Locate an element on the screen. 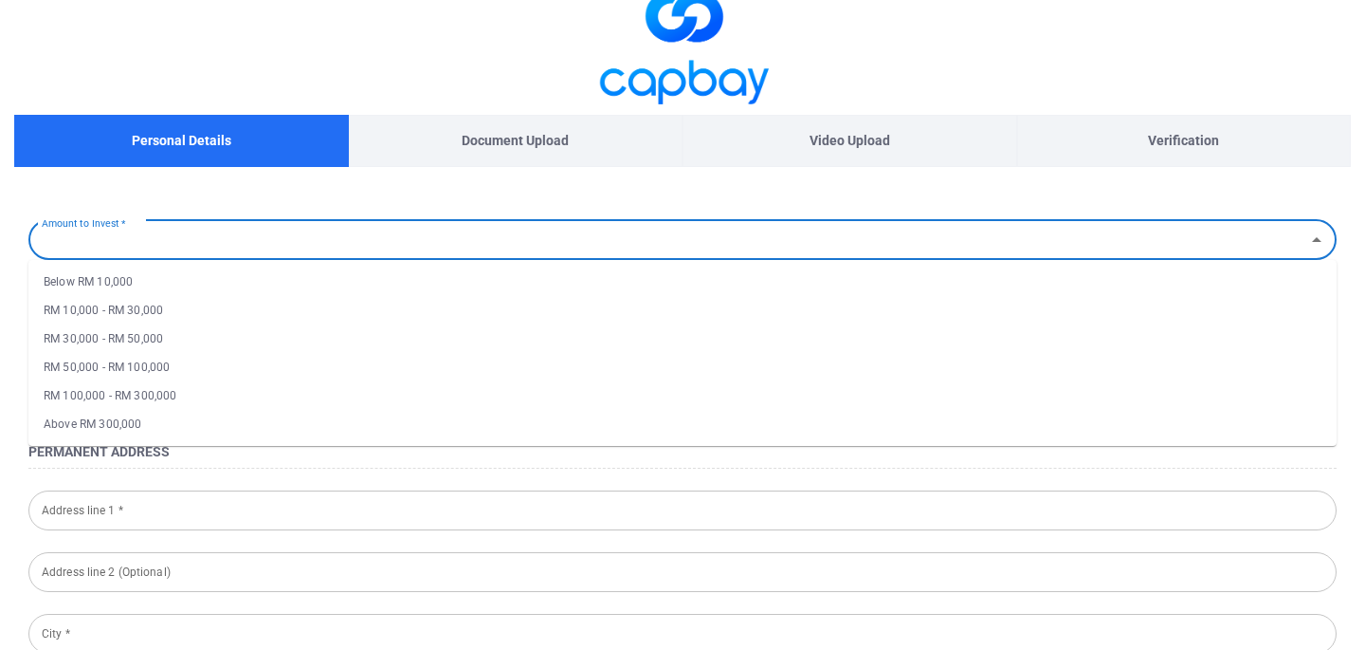 Image resolution: width=1365 pixels, height=650 pixels. li: Below RM 10,000 is located at coordinates (683, 282).